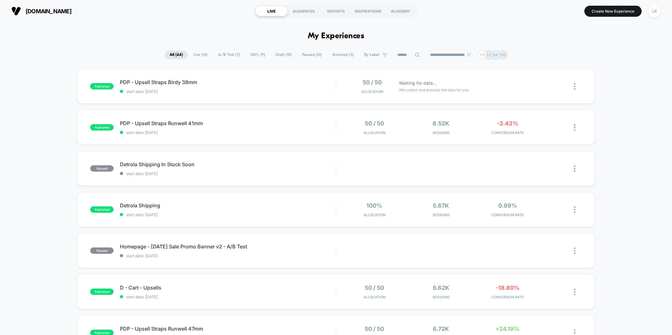 Image resolution: width=672 pixels, height=335 pixels. What do you see at coordinates (400, 11) in the screenshot?
I see `div: ACADEMY` at bounding box center [400, 11].